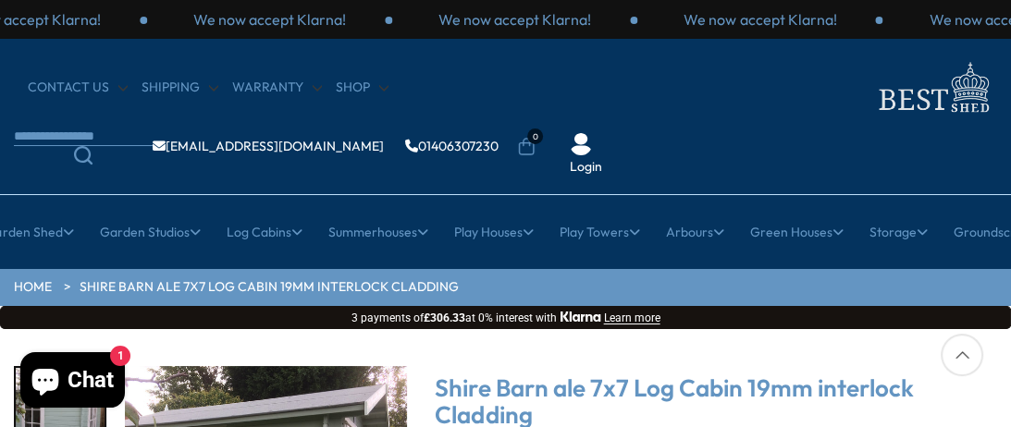 This screenshot has width=1011, height=427. I want to click on a: 0, so click(526, 147).